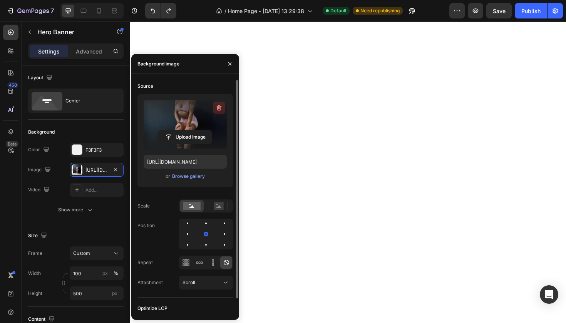 This screenshot has width=566, height=323. I want to click on p: 7, so click(52, 11).